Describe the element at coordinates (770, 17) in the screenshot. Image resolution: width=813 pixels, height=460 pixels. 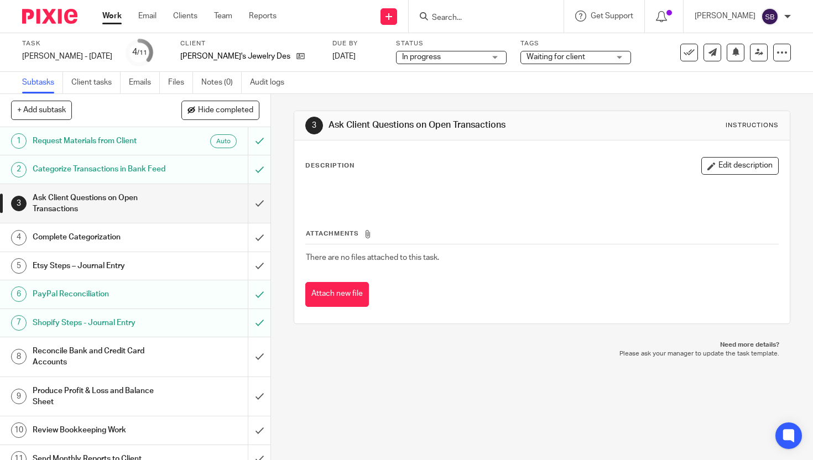
I see `img: svg%3E` at that location.